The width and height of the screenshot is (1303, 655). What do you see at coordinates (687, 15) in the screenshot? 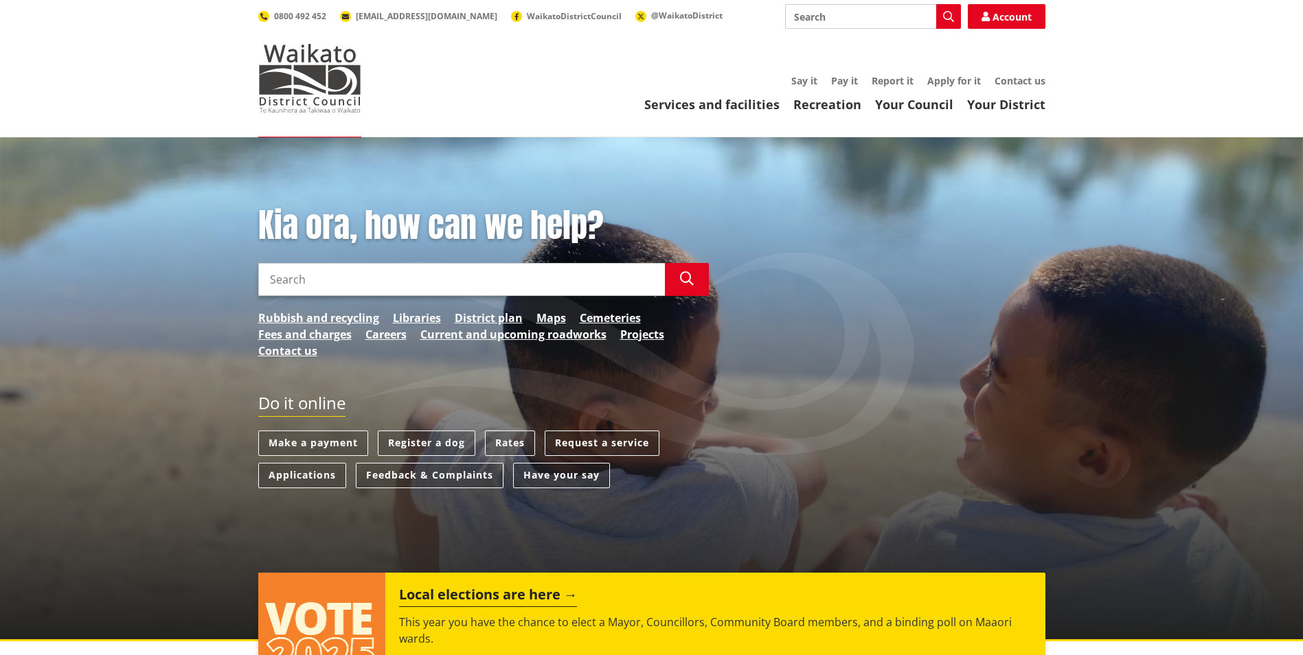
I see `span: @WaikatoDistrict` at bounding box center [687, 15].